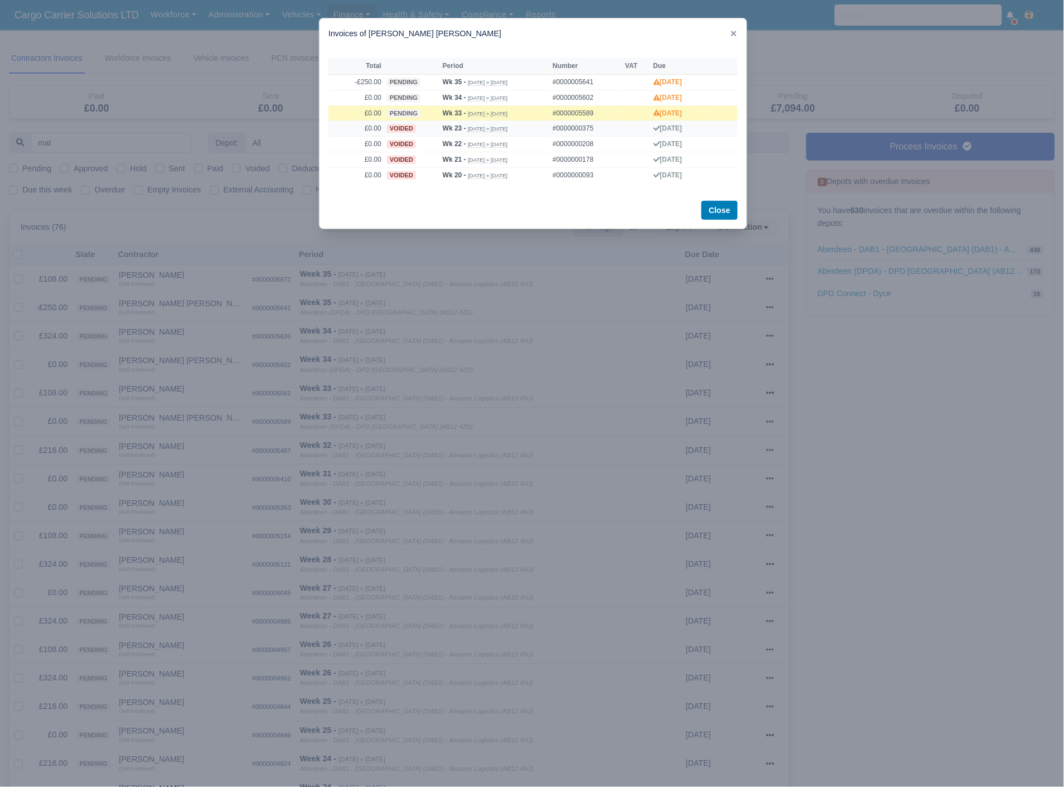 The image size is (1064, 787). What do you see at coordinates (636, 66) in the screenshot?
I see `th: VAT` at bounding box center [636, 66].